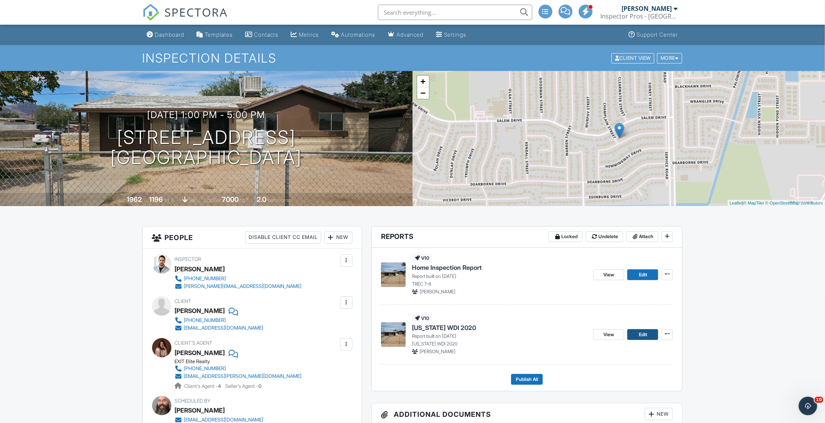  What do you see at coordinates (283, 237) in the screenshot?
I see `div: Disable Client CC Email` at bounding box center [283, 237].